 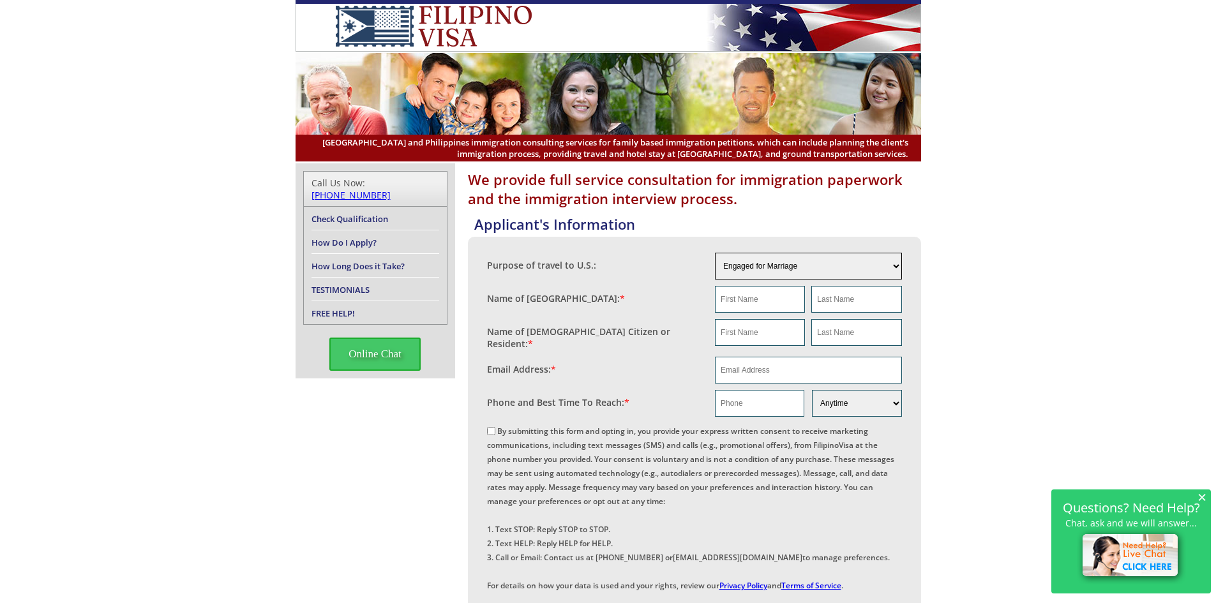 I want to click on a: Privacy Policy, so click(x=743, y=585).